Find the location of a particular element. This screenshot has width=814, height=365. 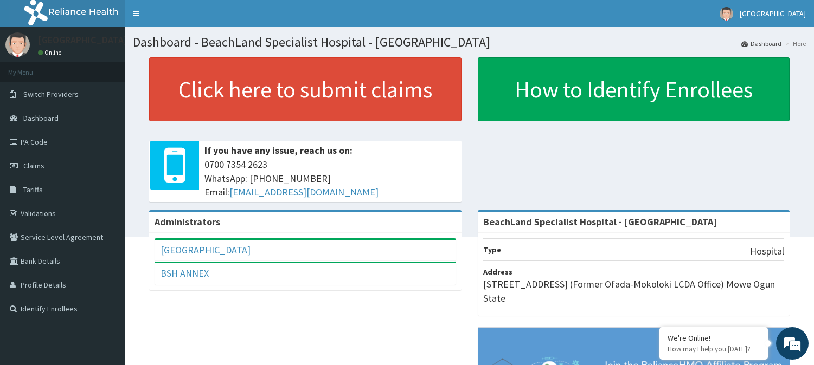

span: Dashboard is located at coordinates (41, 118).